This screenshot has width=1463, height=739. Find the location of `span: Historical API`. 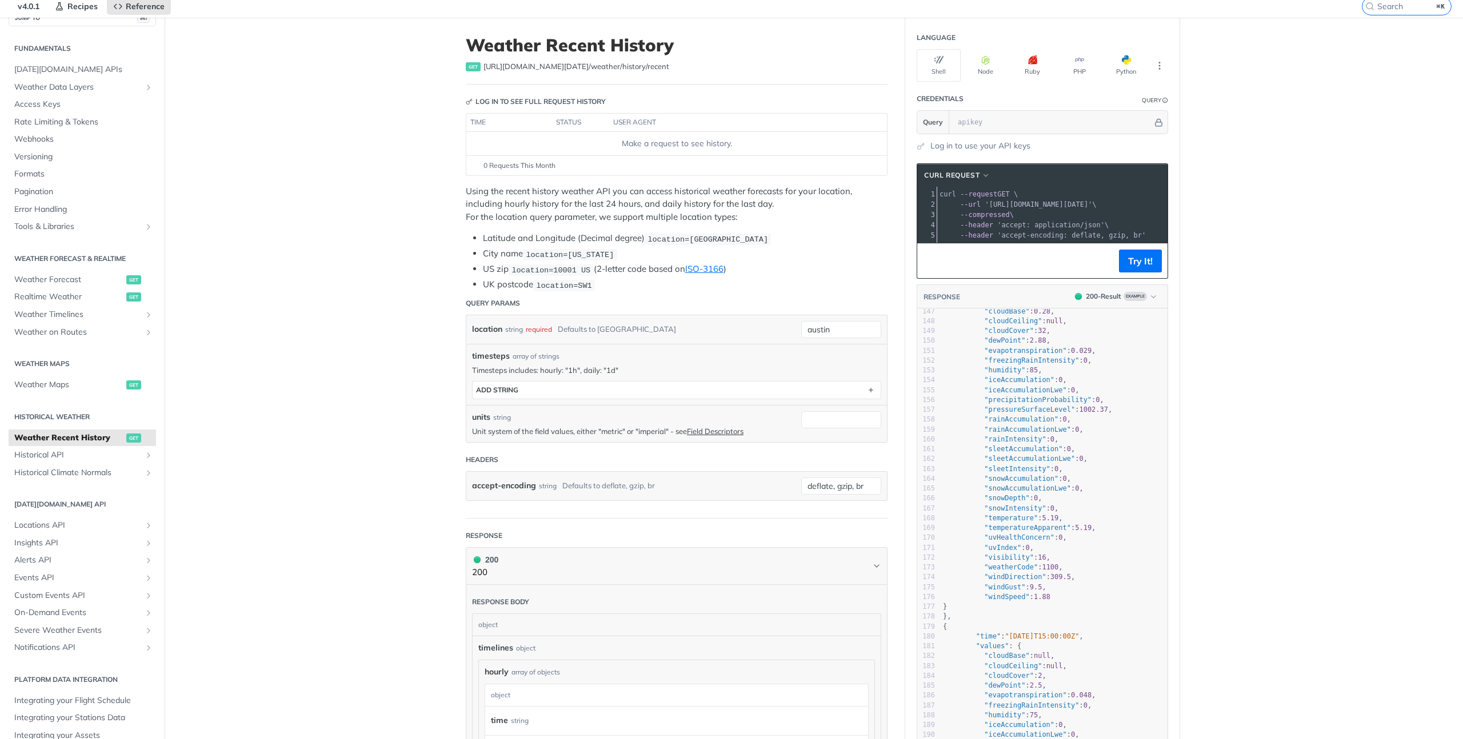

span: Historical API is located at coordinates (78, 455).